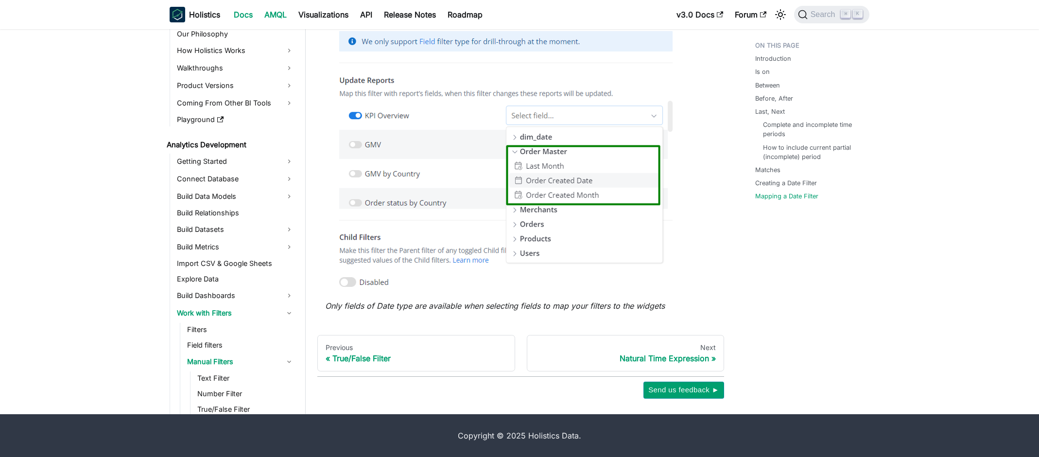 This screenshot has width=1039, height=457. I want to click on a: Is on, so click(762, 71).